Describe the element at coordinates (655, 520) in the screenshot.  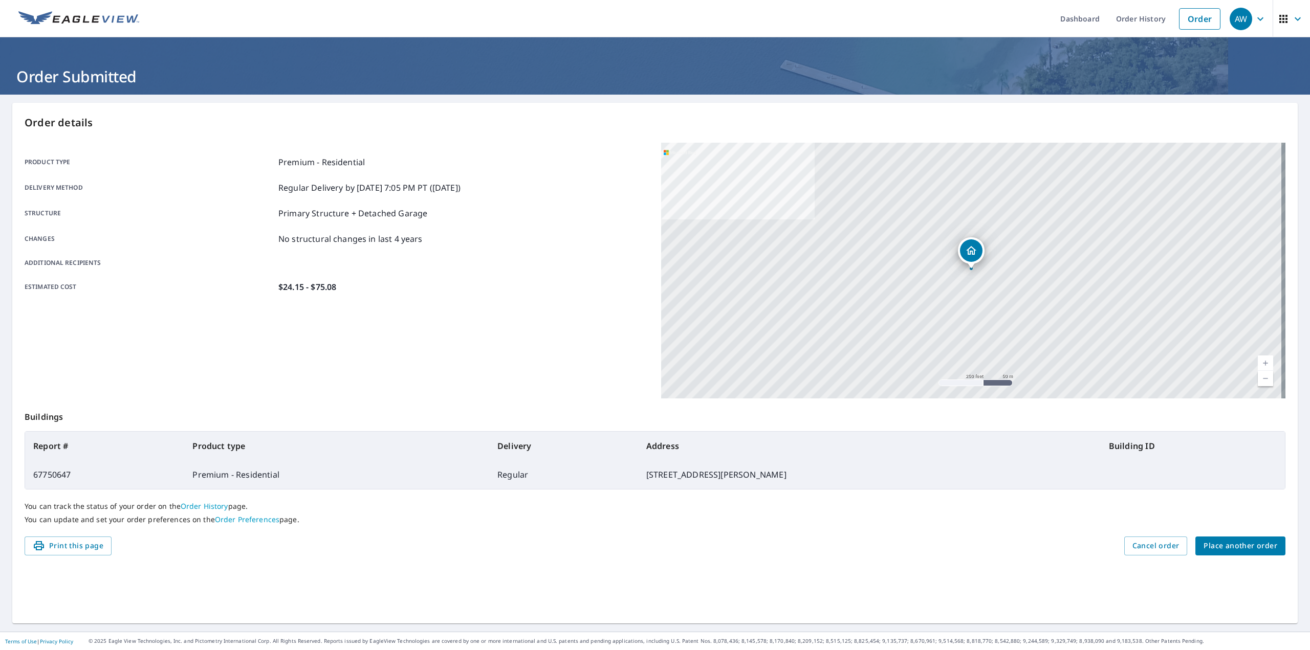
I see `p: You can update and set your order preferences on the page.` at that location.